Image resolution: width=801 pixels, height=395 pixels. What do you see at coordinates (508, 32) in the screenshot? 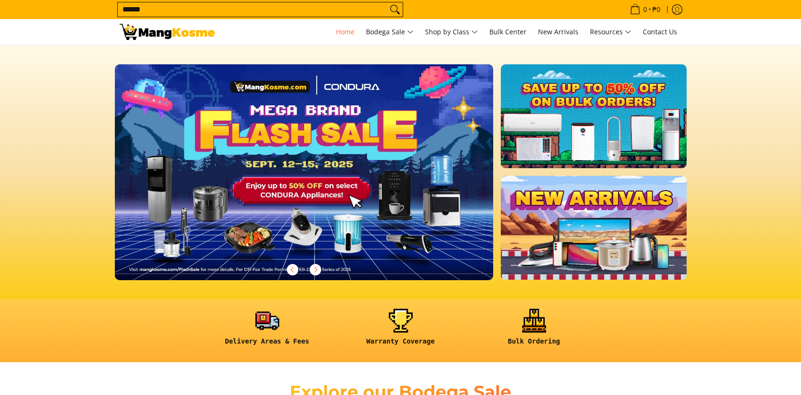
I see `a: Bulk Center` at bounding box center [508, 32].